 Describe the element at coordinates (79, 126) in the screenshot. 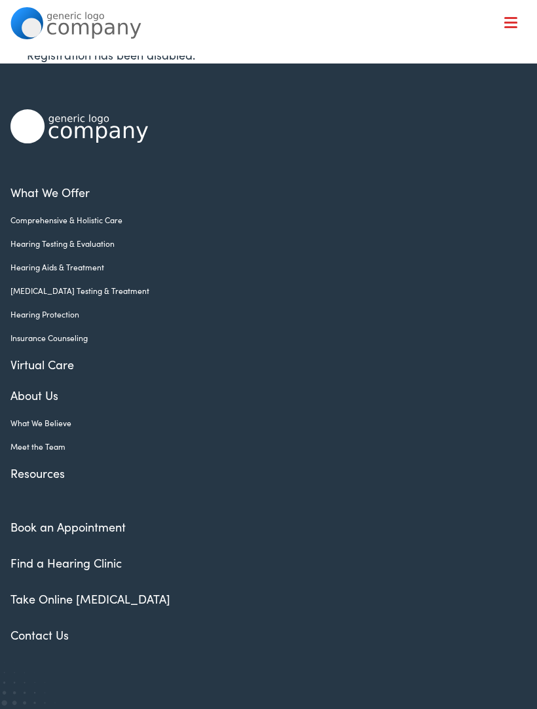

I see `img: Alpaca Audiology` at that location.